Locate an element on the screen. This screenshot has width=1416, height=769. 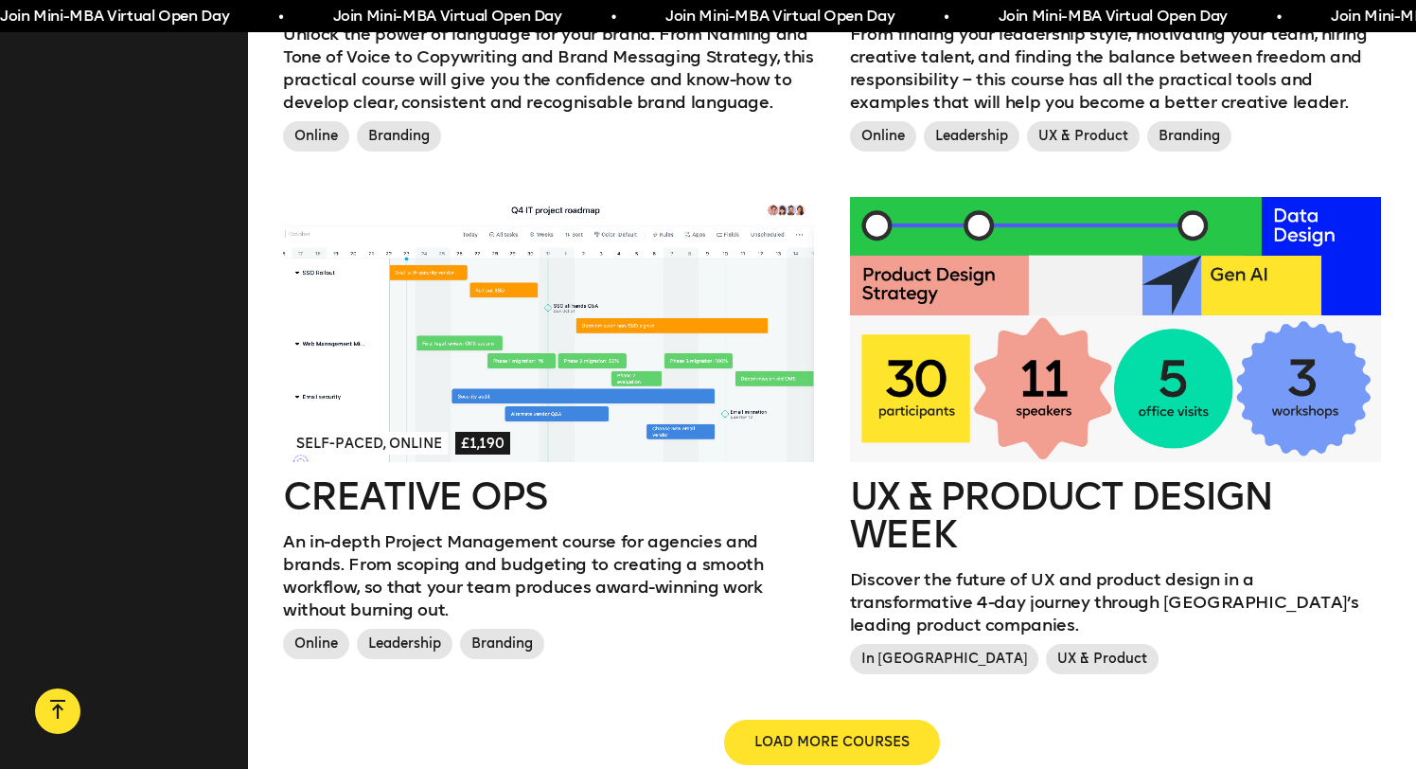
p: Discover the future of UX and product design in a transformative 4-day journey through [GEOGRAPHI... is located at coordinates (1115, 602).